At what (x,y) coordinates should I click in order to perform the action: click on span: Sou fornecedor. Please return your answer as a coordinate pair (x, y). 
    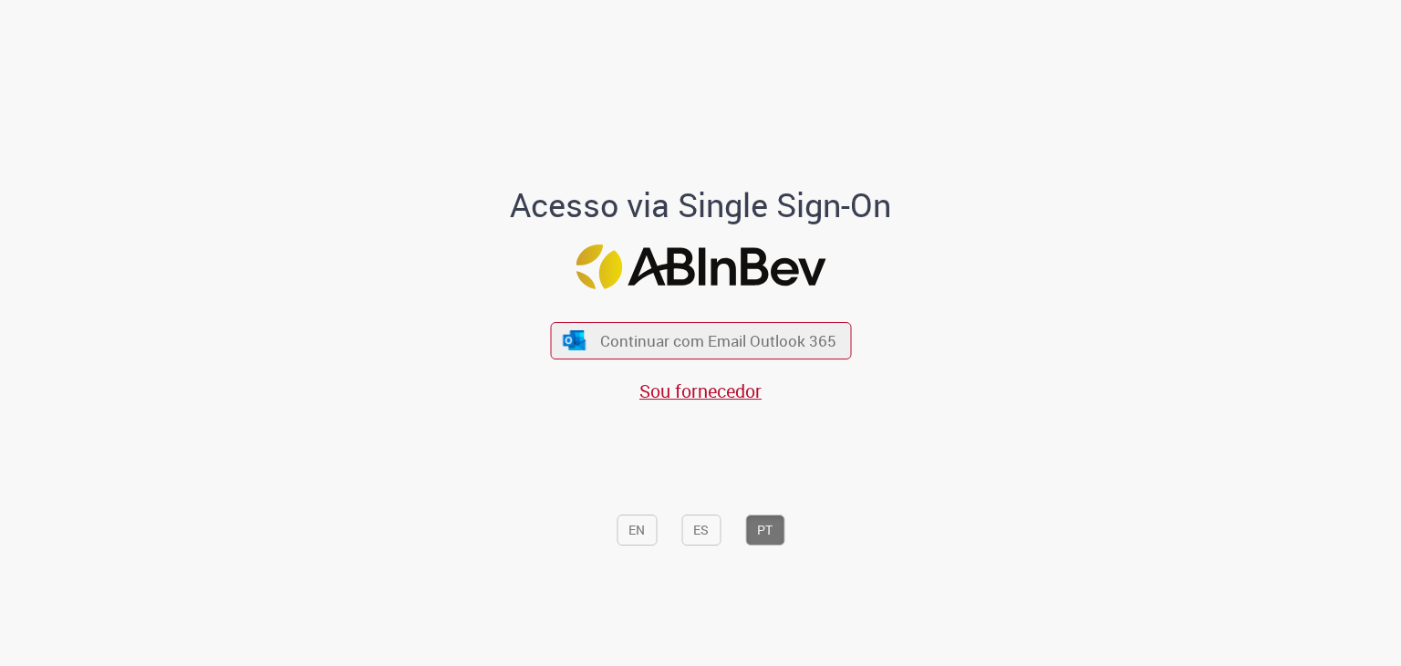
    Looking at the image, I should click on (701, 390).